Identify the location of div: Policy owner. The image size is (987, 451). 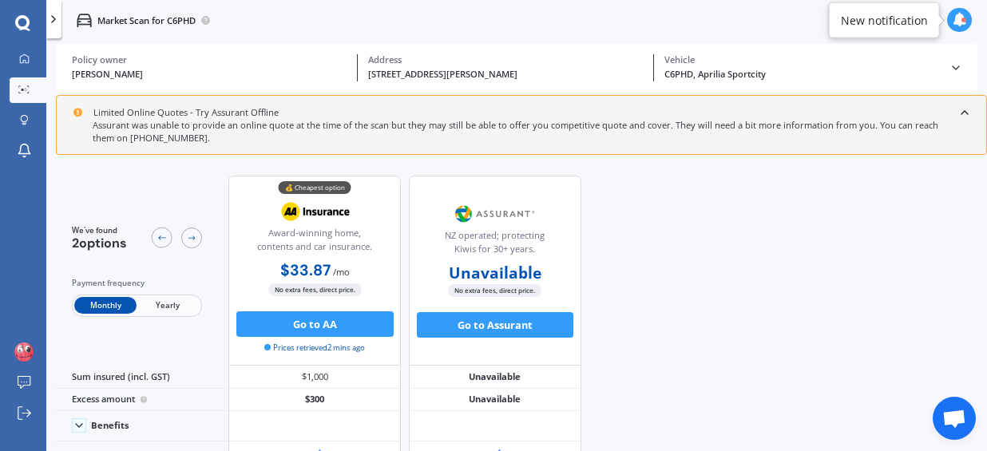
(209, 60).